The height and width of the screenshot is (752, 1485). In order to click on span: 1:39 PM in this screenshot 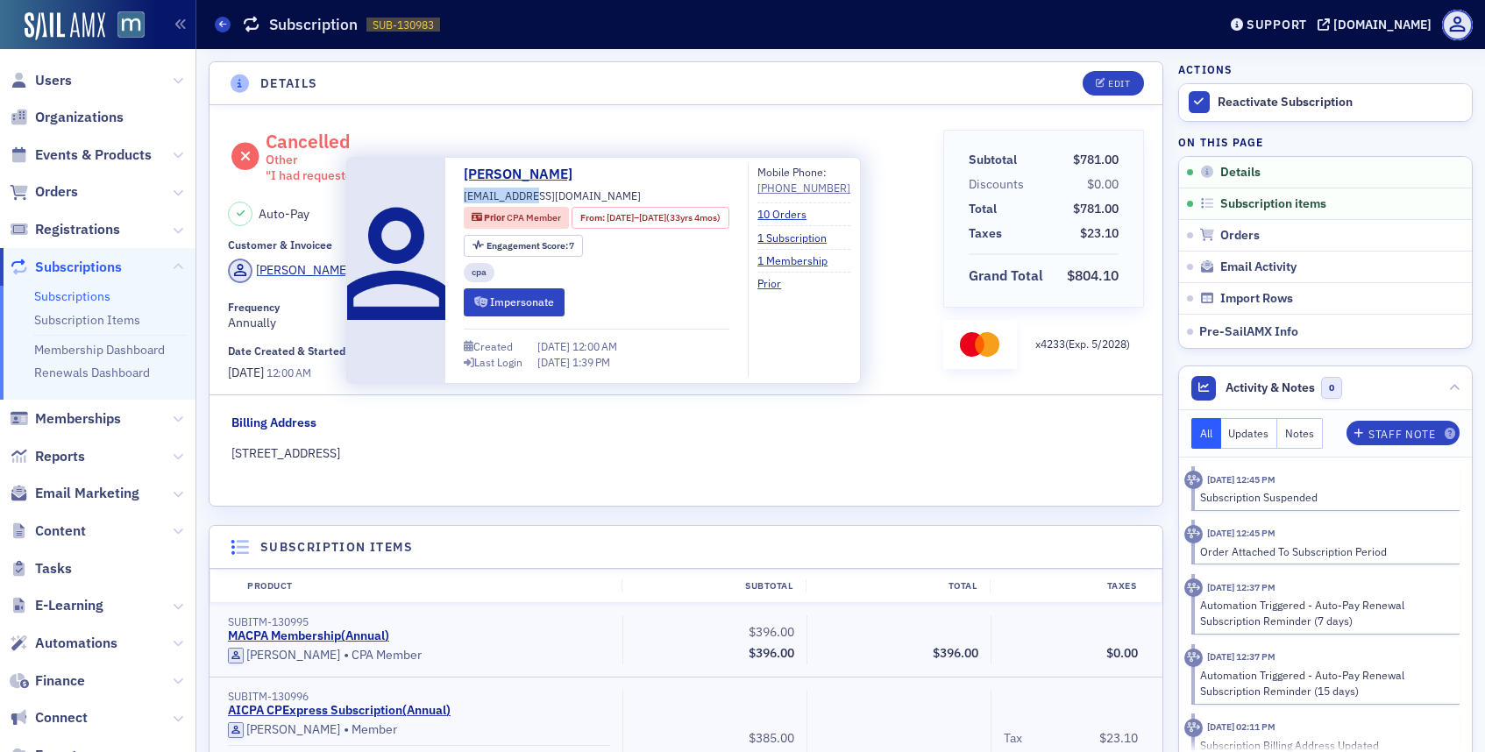, I will do `click(591, 362)`.